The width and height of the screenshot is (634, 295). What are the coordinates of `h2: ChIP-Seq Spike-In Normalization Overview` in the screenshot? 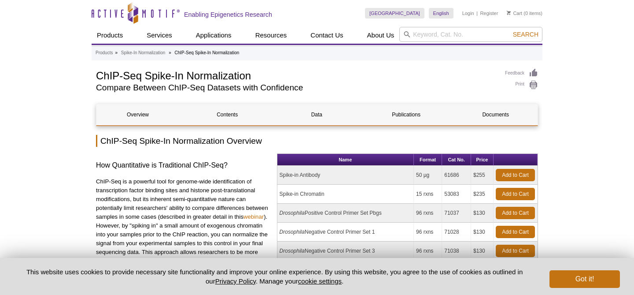 It's located at (317, 140).